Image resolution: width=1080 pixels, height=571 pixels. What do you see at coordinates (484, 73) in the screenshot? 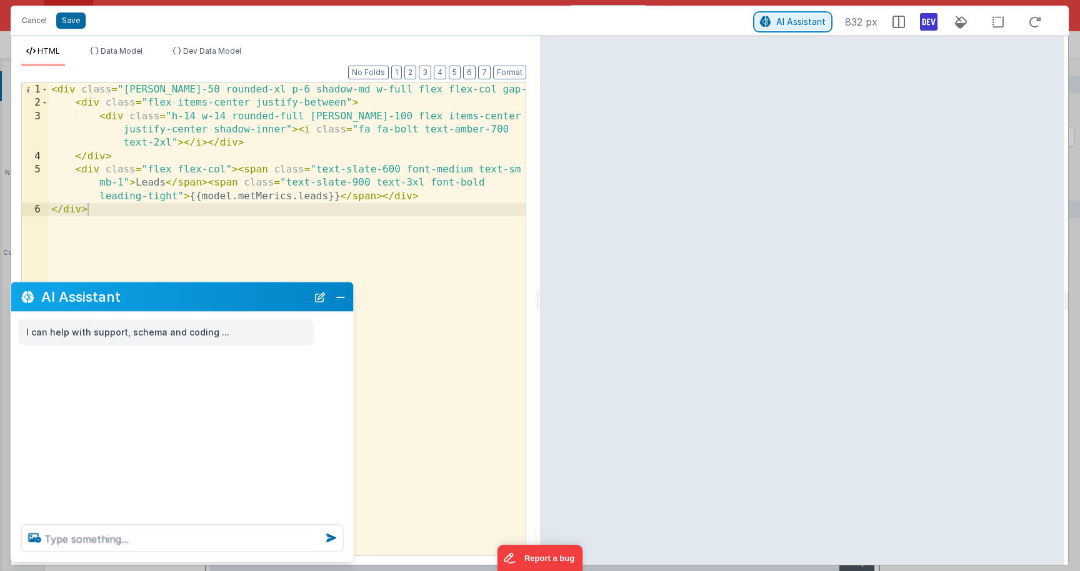
I see `button: 7` at bounding box center [484, 73].